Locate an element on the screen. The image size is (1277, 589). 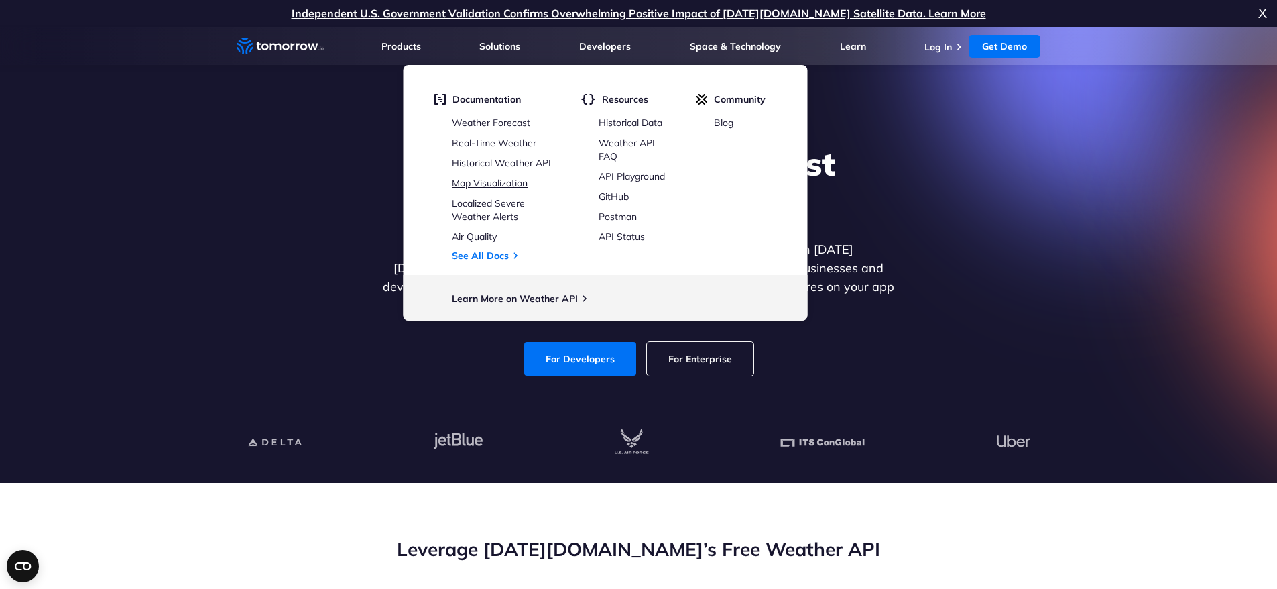
img: doc.svg is located at coordinates (440, 99).